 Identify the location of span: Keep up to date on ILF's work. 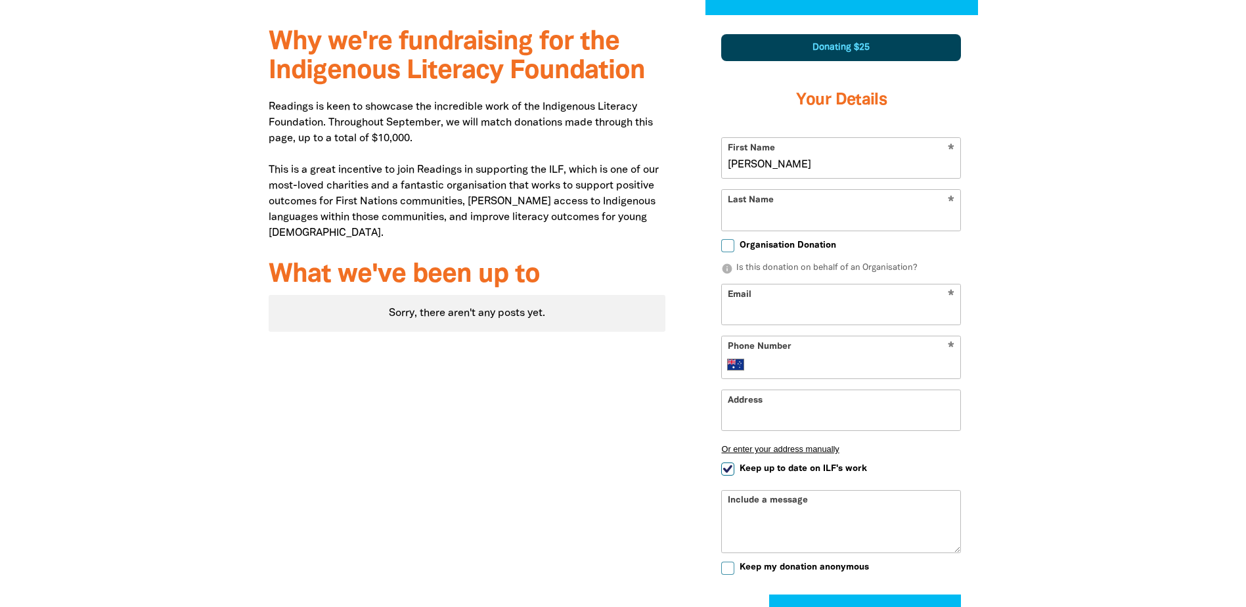
(803, 468).